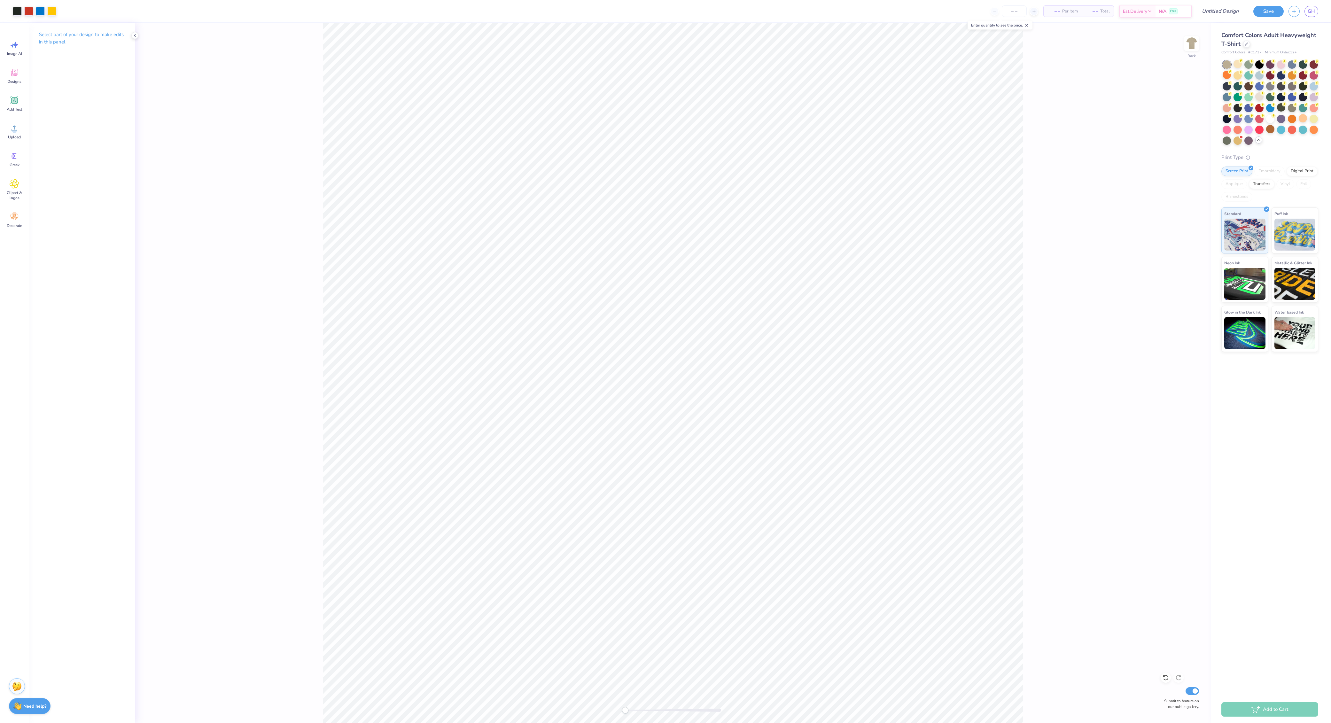 The width and height of the screenshot is (1331, 723). Describe the element at coordinates (1269, 171) in the screenshot. I see `div: Embroidery` at that location.